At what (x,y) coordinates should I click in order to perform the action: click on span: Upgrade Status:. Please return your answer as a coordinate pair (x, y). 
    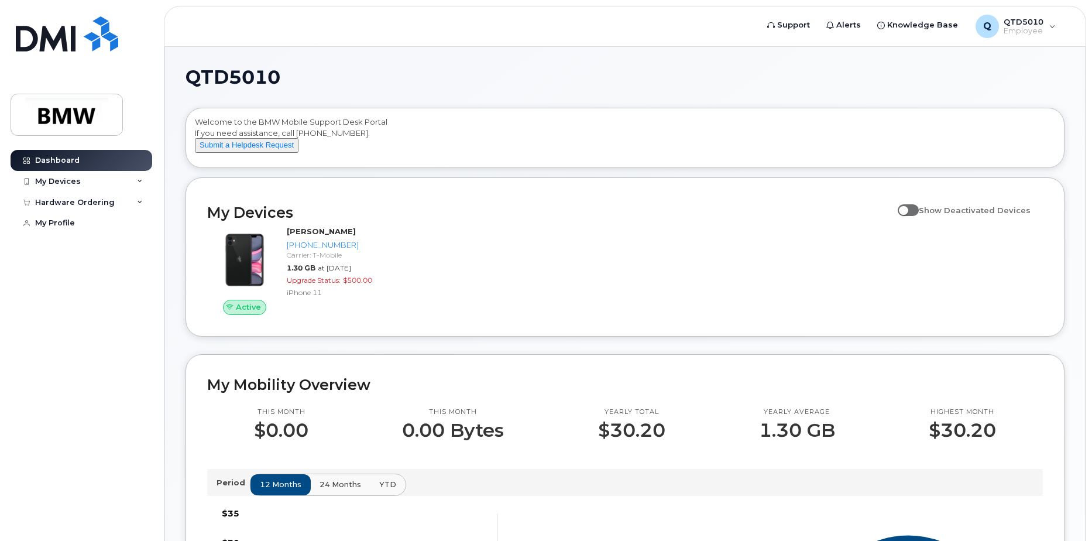
    Looking at the image, I should click on (314, 280).